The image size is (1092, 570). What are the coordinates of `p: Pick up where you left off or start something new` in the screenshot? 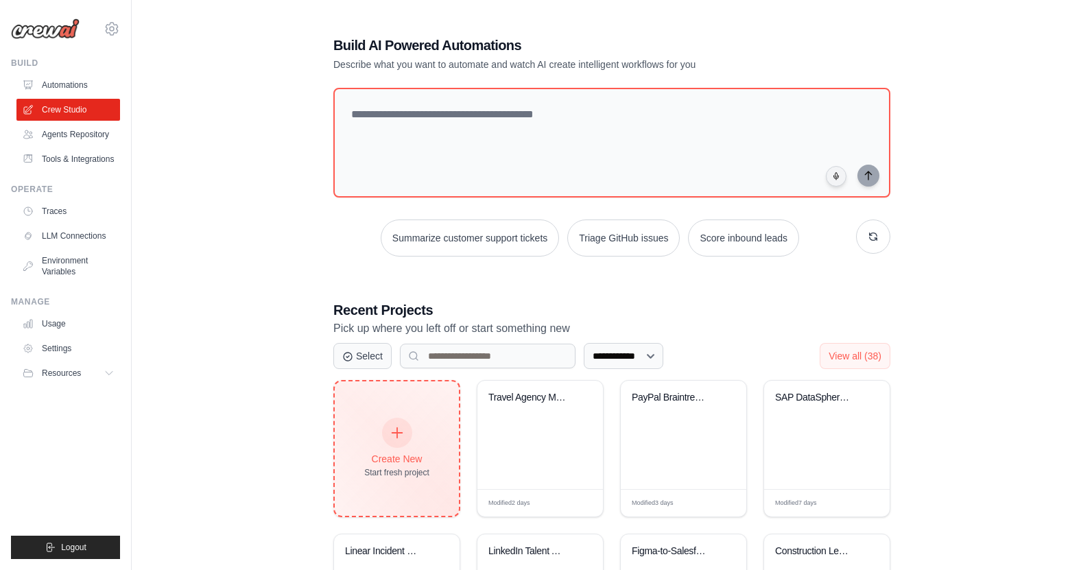 It's located at (612, 329).